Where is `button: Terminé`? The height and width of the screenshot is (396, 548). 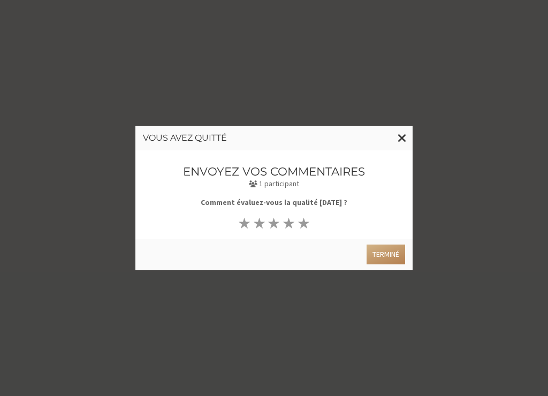
button: Terminé is located at coordinates (386, 254).